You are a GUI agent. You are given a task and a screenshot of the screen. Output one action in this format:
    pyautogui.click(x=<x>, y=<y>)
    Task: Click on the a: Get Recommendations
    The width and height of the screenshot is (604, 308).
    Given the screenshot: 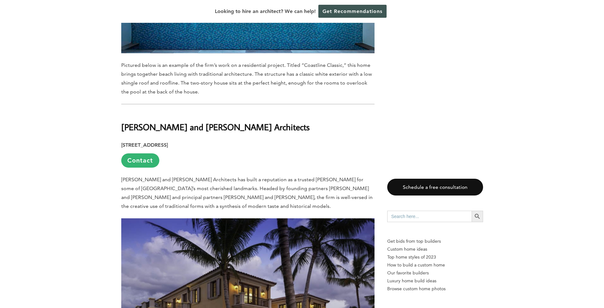 What is the action you would take?
    pyautogui.click(x=352, y=11)
    